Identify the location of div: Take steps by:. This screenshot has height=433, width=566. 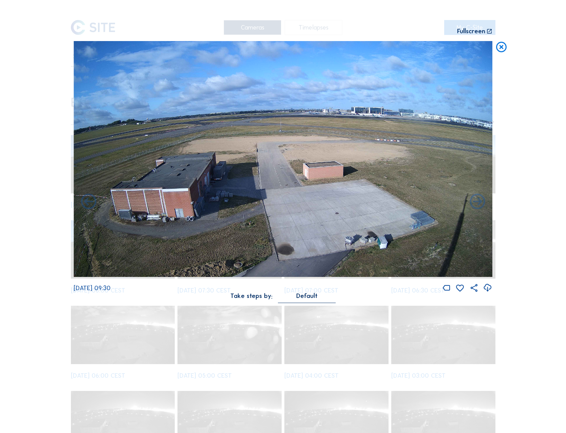
(251, 296).